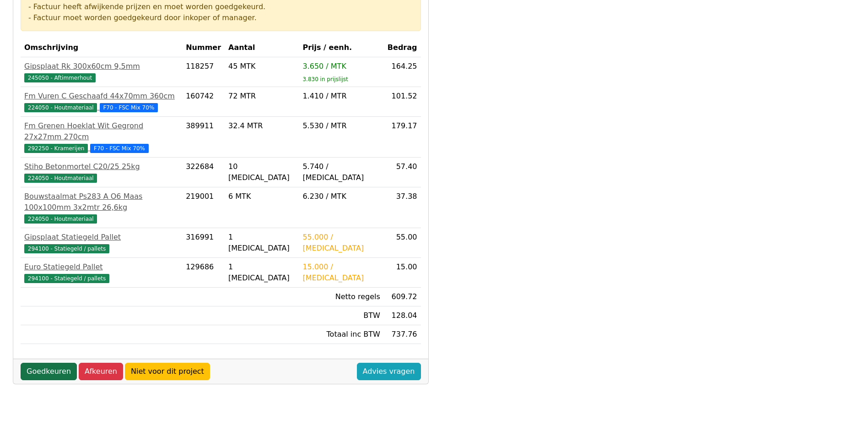  What do you see at coordinates (101, 202) in the screenshot?
I see `div: Bouwstaalmat Ps283 A O6 Maas 100x100mm 3x2mtr 26,6kg` at bounding box center [101, 202].